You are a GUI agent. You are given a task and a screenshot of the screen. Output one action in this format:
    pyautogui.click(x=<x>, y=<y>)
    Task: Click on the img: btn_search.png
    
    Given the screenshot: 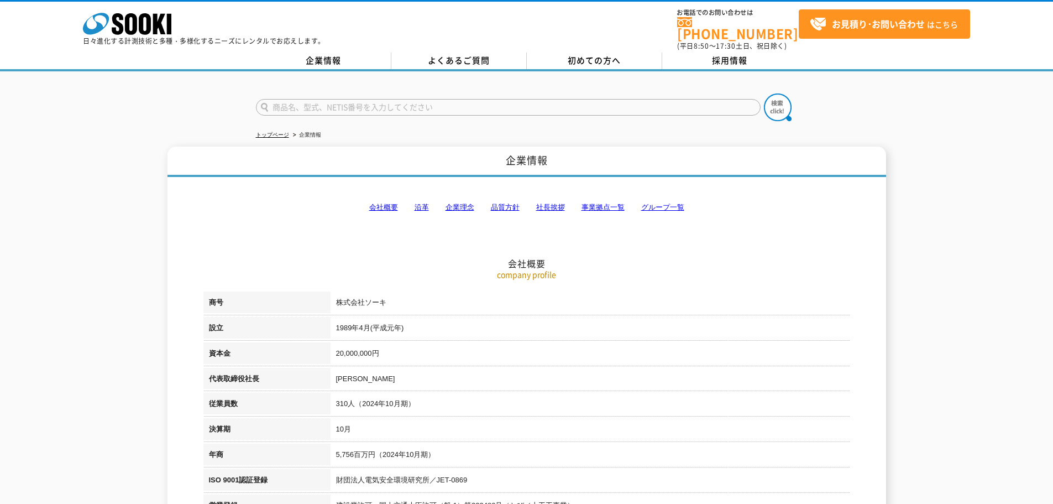 What is the action you would take?
    pyautogui.click(x=778, y=107)
    